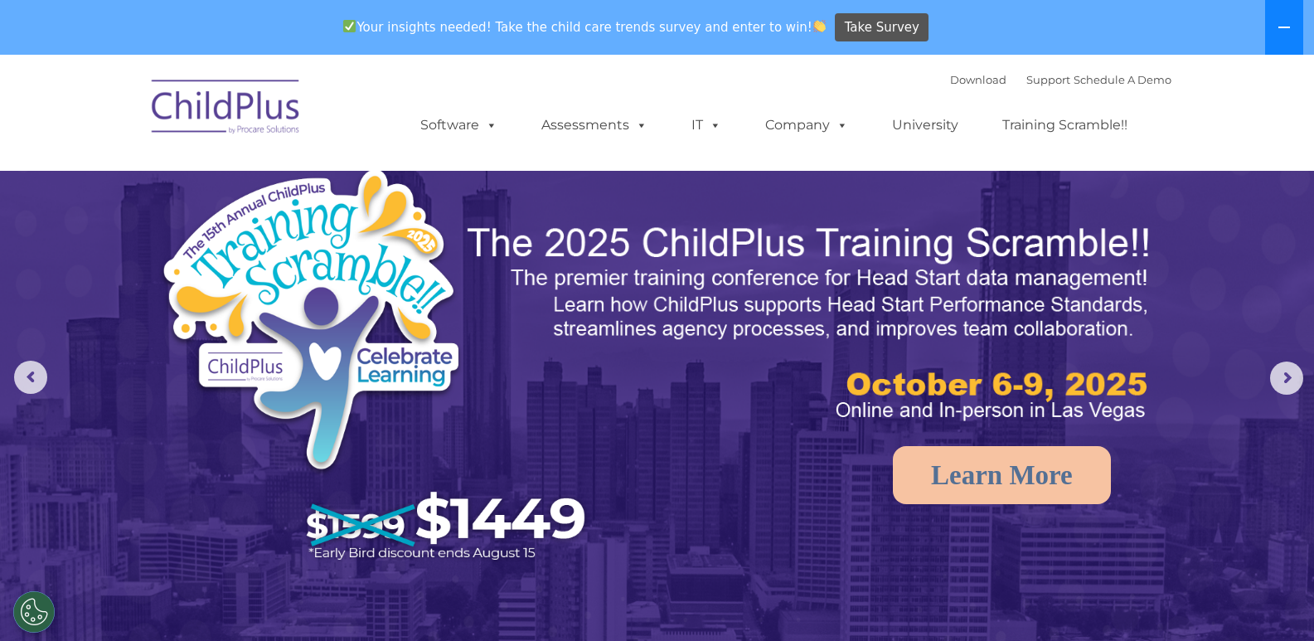  I want to click on img: ChildPlus by Procare Solutions, so click(226, 109).